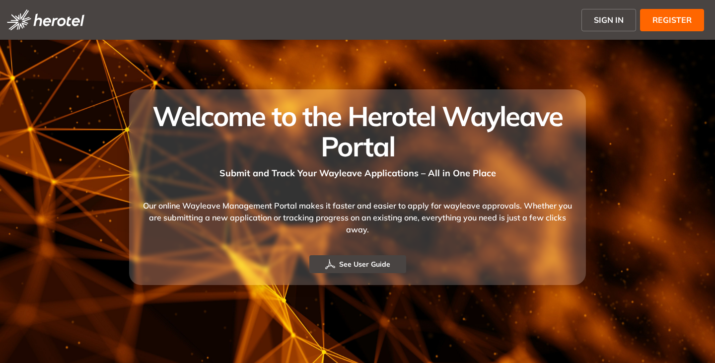  Describe the element at coordinates (364, 264) in the screenshot. I see `span: See User Guide` at that location.